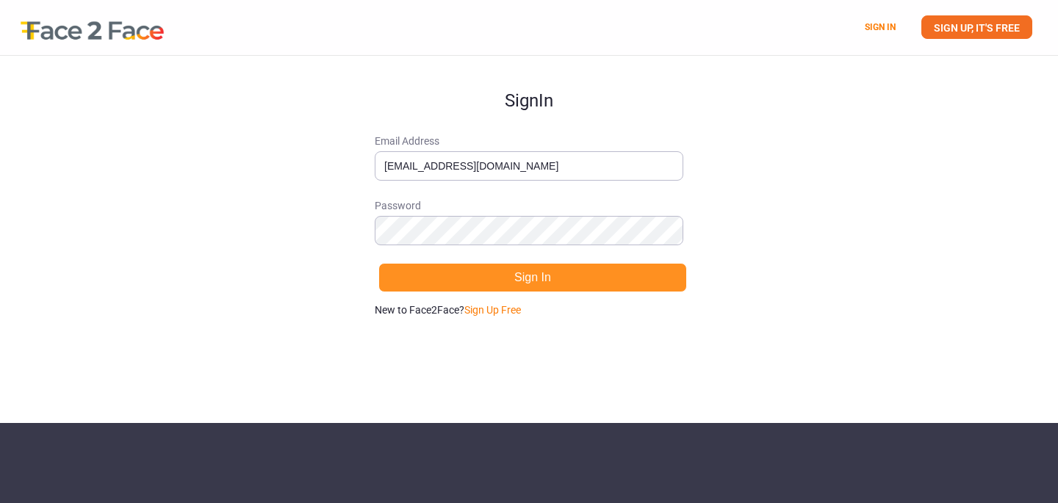  Describe the element at coordinates (529, 310) in the screenshot. I see `p: New to Face2Face?` at that location.